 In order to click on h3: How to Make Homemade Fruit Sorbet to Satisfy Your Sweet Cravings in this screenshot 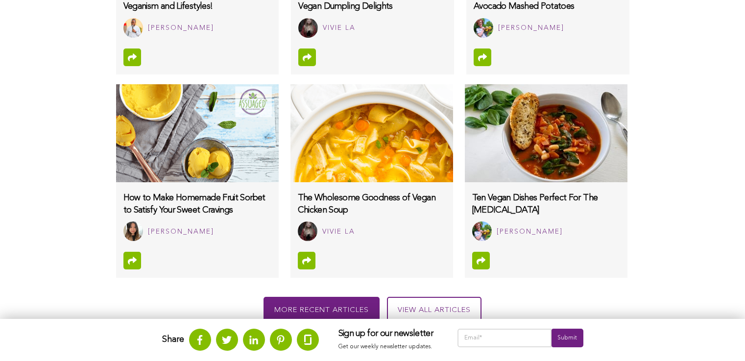, I will do `click(197, 204)`.